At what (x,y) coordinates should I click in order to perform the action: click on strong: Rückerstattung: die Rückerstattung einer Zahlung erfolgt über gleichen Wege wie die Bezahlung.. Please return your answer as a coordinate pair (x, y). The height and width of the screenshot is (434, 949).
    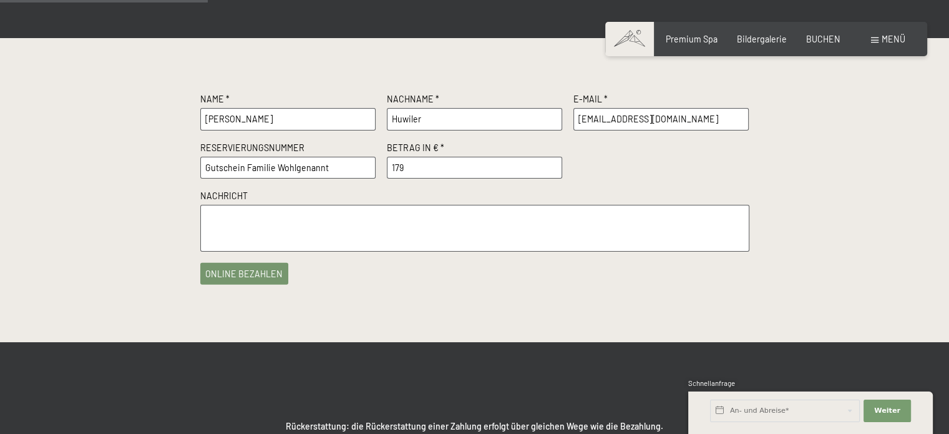
    Looking at the image, I should click on (474, 426).